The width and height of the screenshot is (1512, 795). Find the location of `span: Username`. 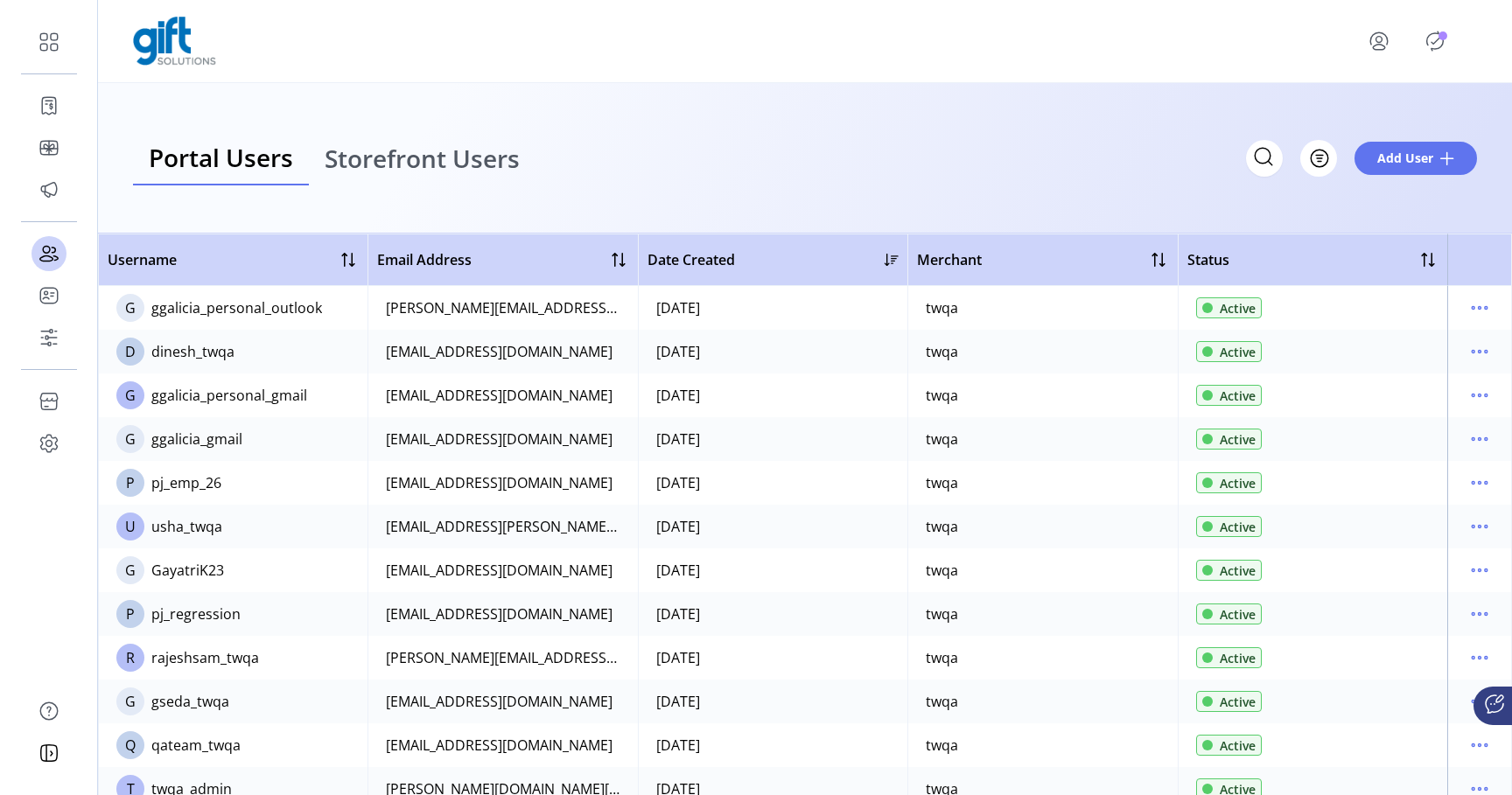

span: Username is located at coordinates (142, 260).